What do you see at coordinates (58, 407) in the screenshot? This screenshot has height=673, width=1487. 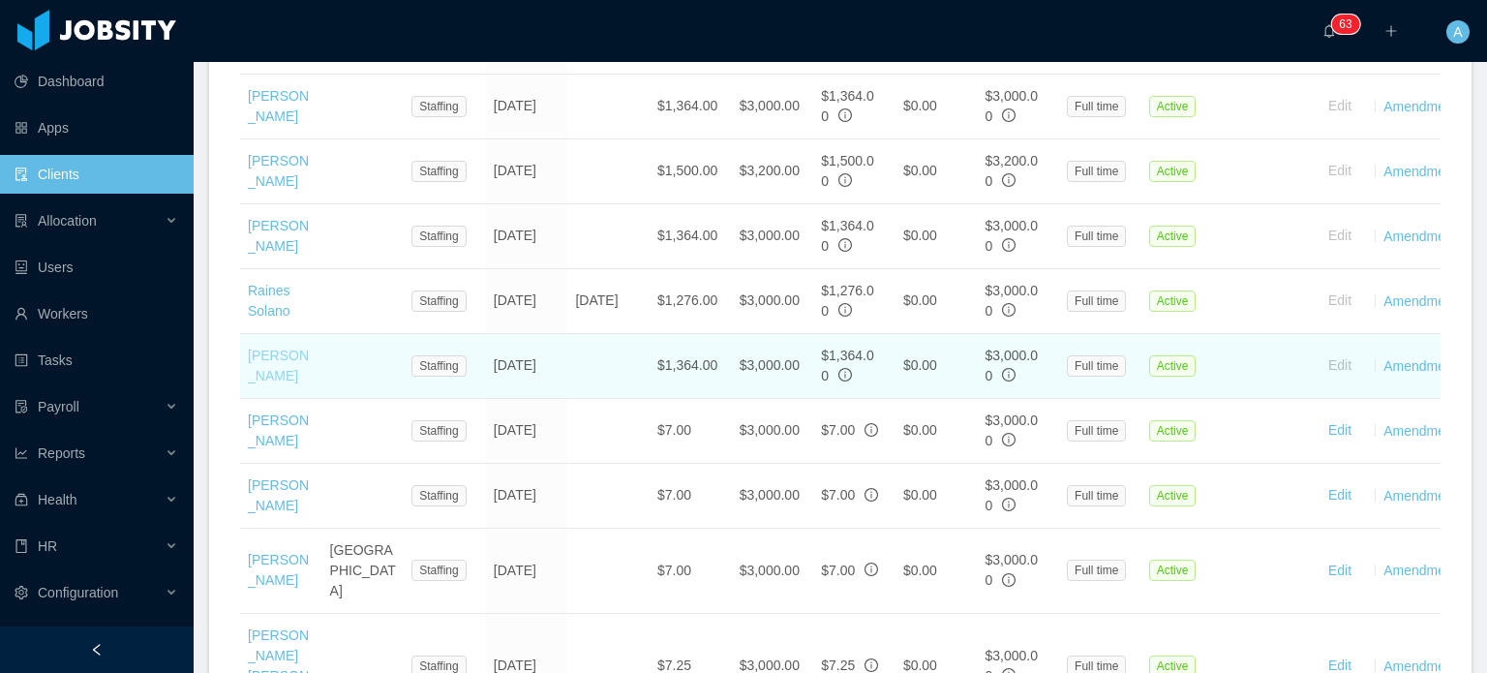 I see `span: Payroll` at bounding box center [58, 407].